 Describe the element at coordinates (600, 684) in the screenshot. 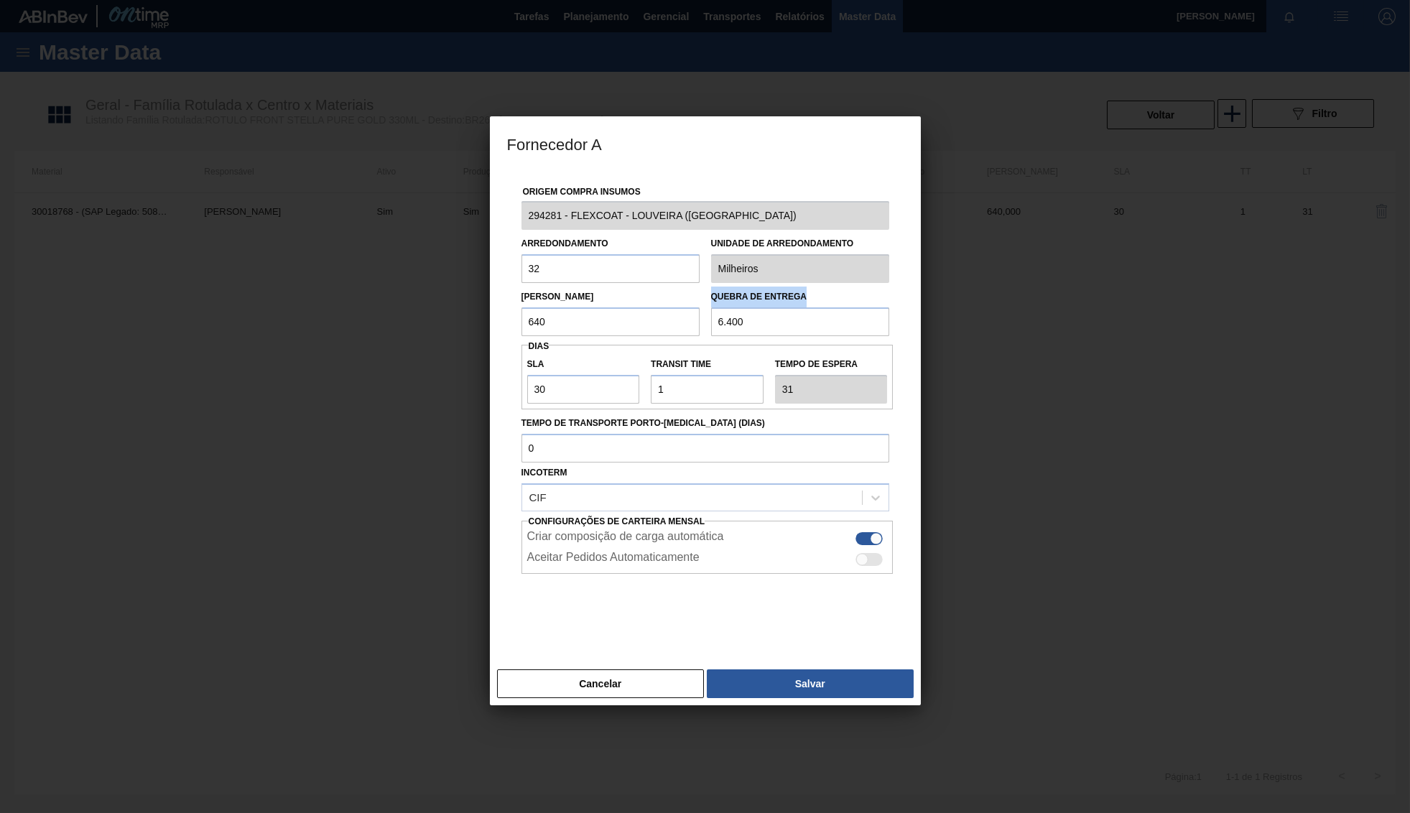

I see `button: Cancelar` at that location.